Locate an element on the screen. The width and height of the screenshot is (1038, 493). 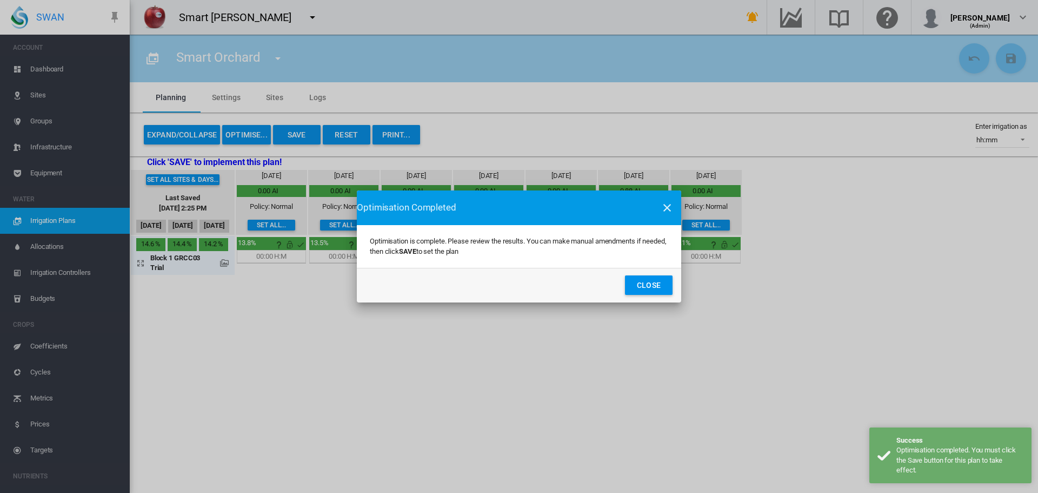
span: Optimisation Completed is located at coordinates (407, 208).